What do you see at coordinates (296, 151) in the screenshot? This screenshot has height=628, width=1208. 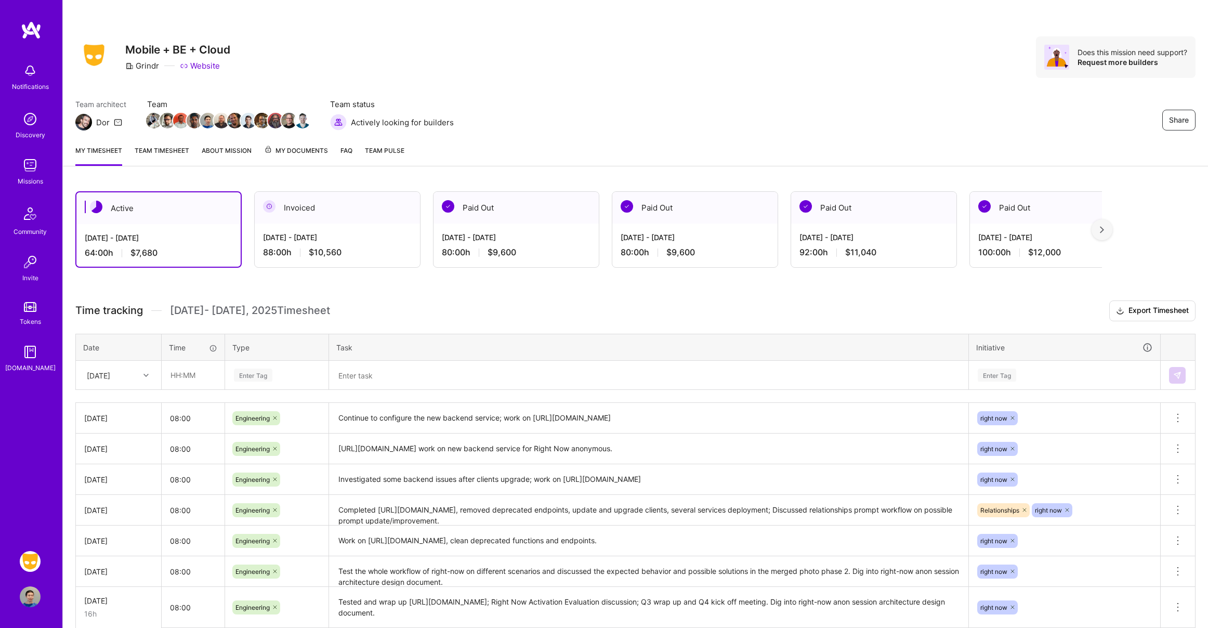 I see `span: My Documents` at bounding box center [296, 151].